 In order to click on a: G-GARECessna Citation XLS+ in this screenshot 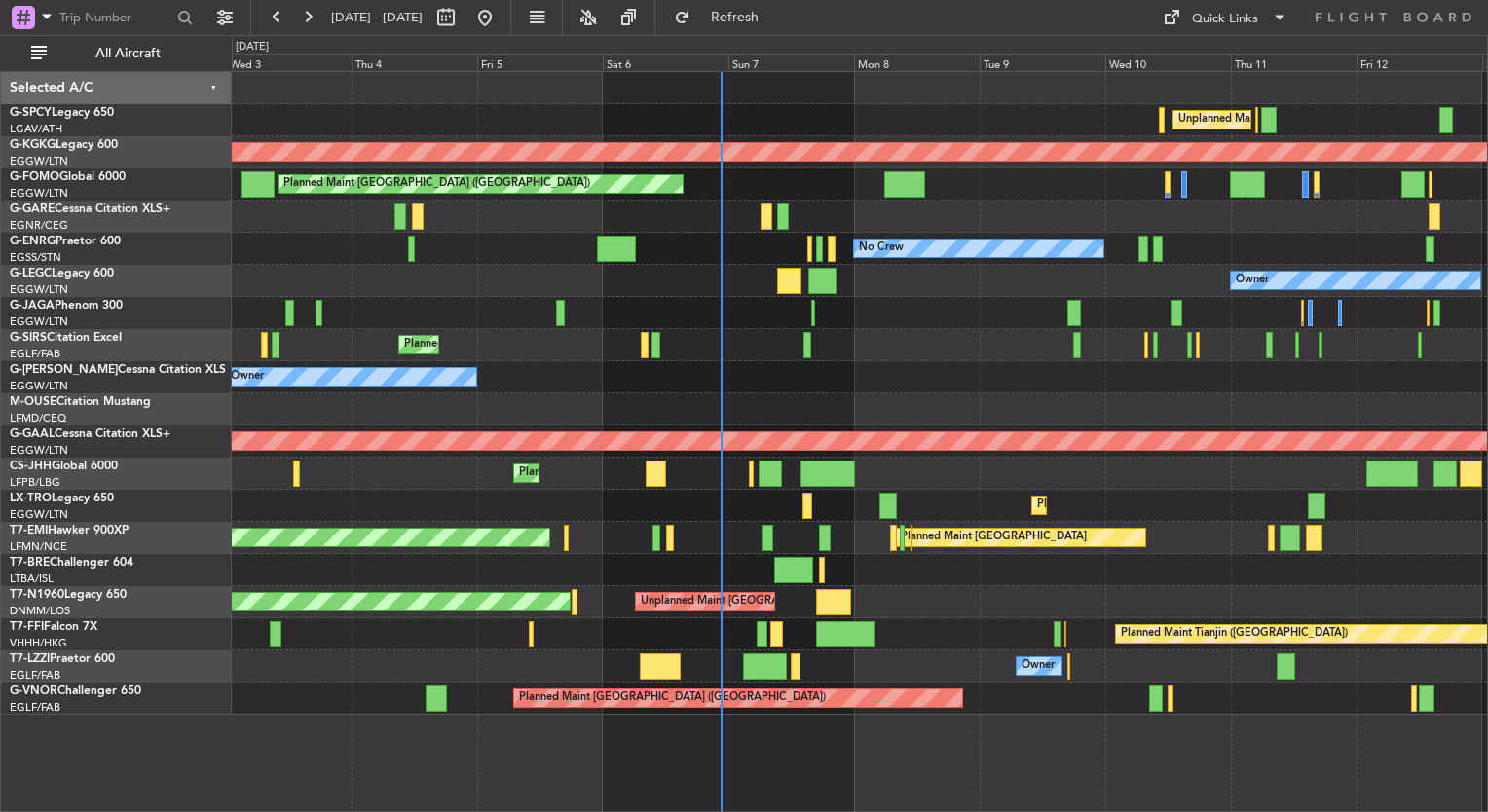, I will do `click(90, 209)`.